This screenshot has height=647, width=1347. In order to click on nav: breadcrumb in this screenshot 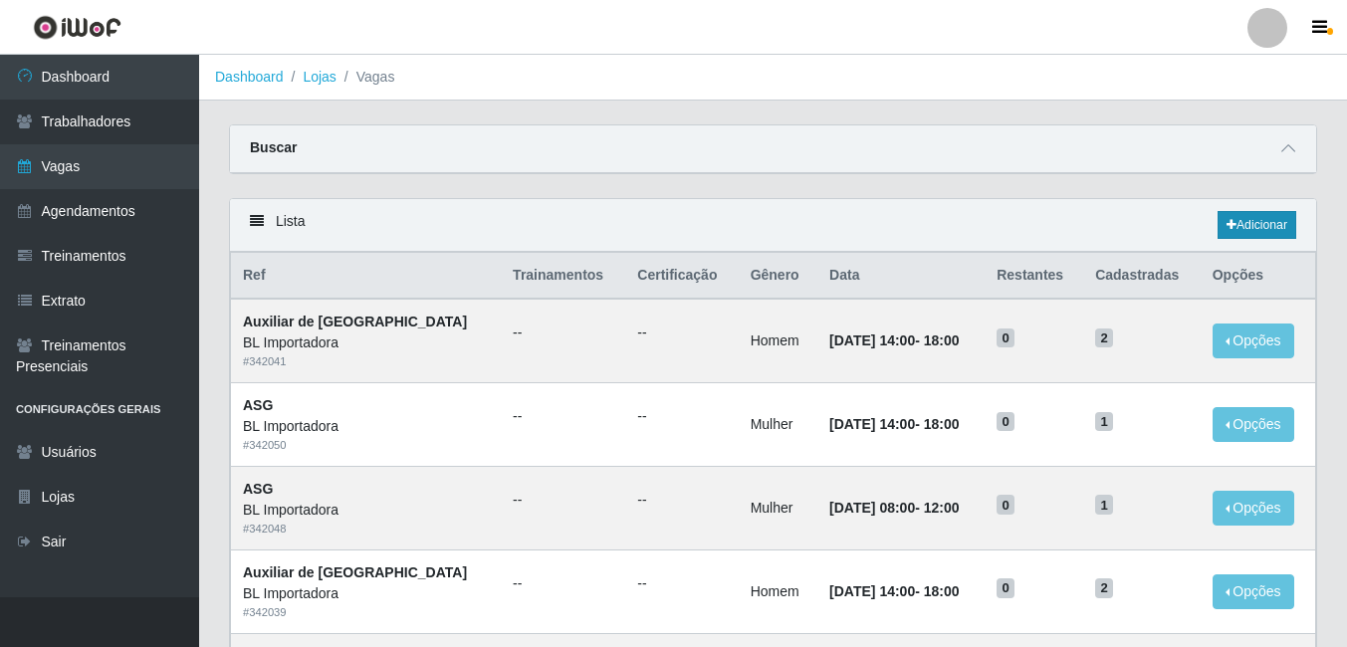, I will do `click(773, 78)`.